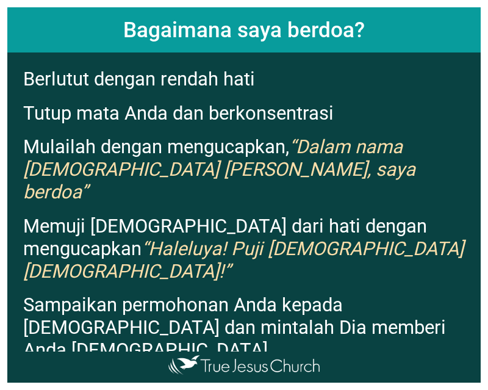 The width and height of the screenshot is (488, 390). What do you see at coordinates (248, 79) in the screenshot?
I see `p: Berlutut dengan rendah hati` at bounding box center [248, 79].